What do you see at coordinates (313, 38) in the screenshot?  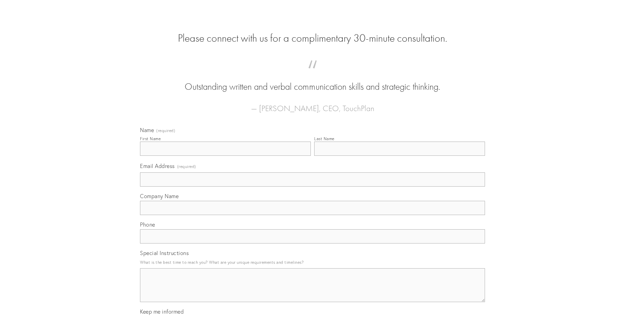 I see `h2: Please connect with us for a complimentary 30-minute consultation.` at bounding box center [313, 38].